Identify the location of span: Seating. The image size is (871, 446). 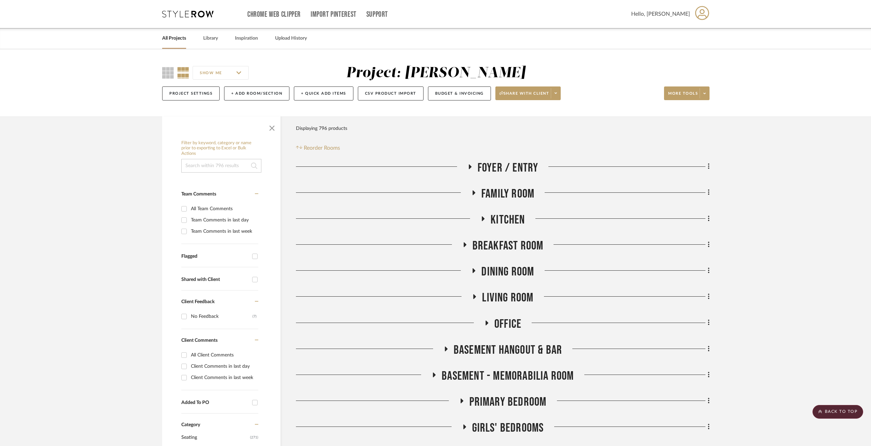
(215, 438).